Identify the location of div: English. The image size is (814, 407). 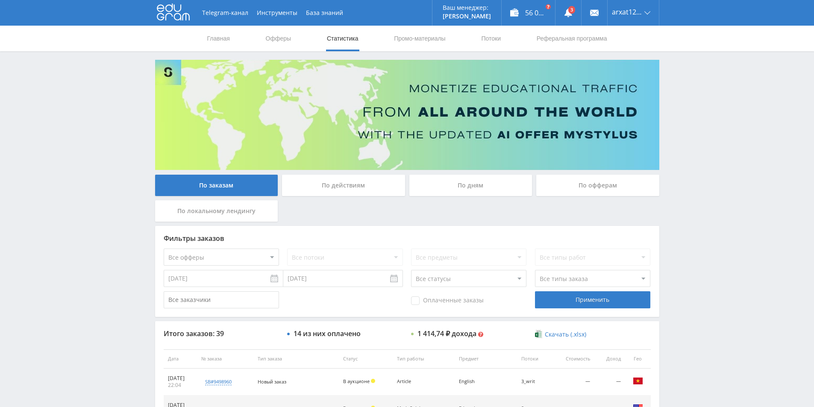
(478, 381).